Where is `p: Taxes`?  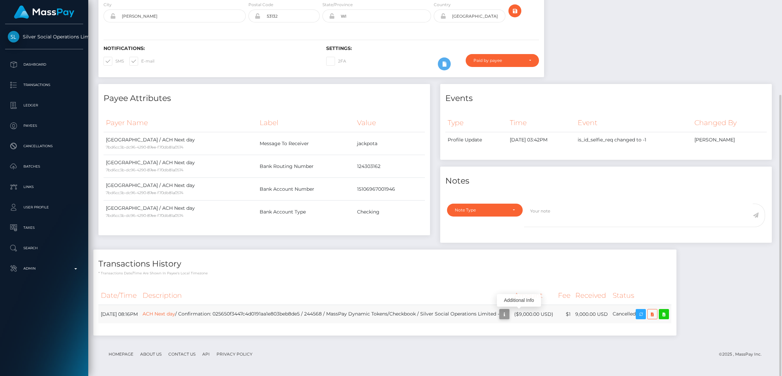
p: Taxes is located at coordinates (44, 228).